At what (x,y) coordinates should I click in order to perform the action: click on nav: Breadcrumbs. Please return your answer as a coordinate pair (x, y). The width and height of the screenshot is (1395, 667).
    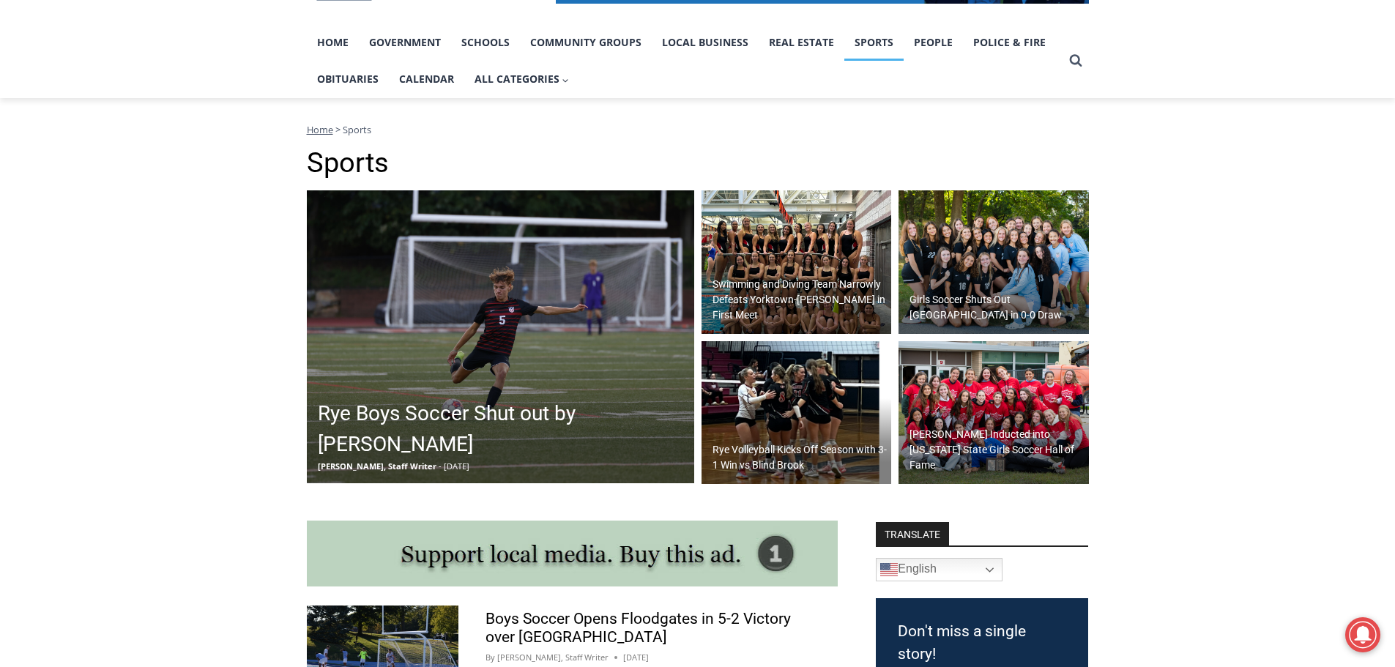
    Looking at the image, I should click on (698, 130).